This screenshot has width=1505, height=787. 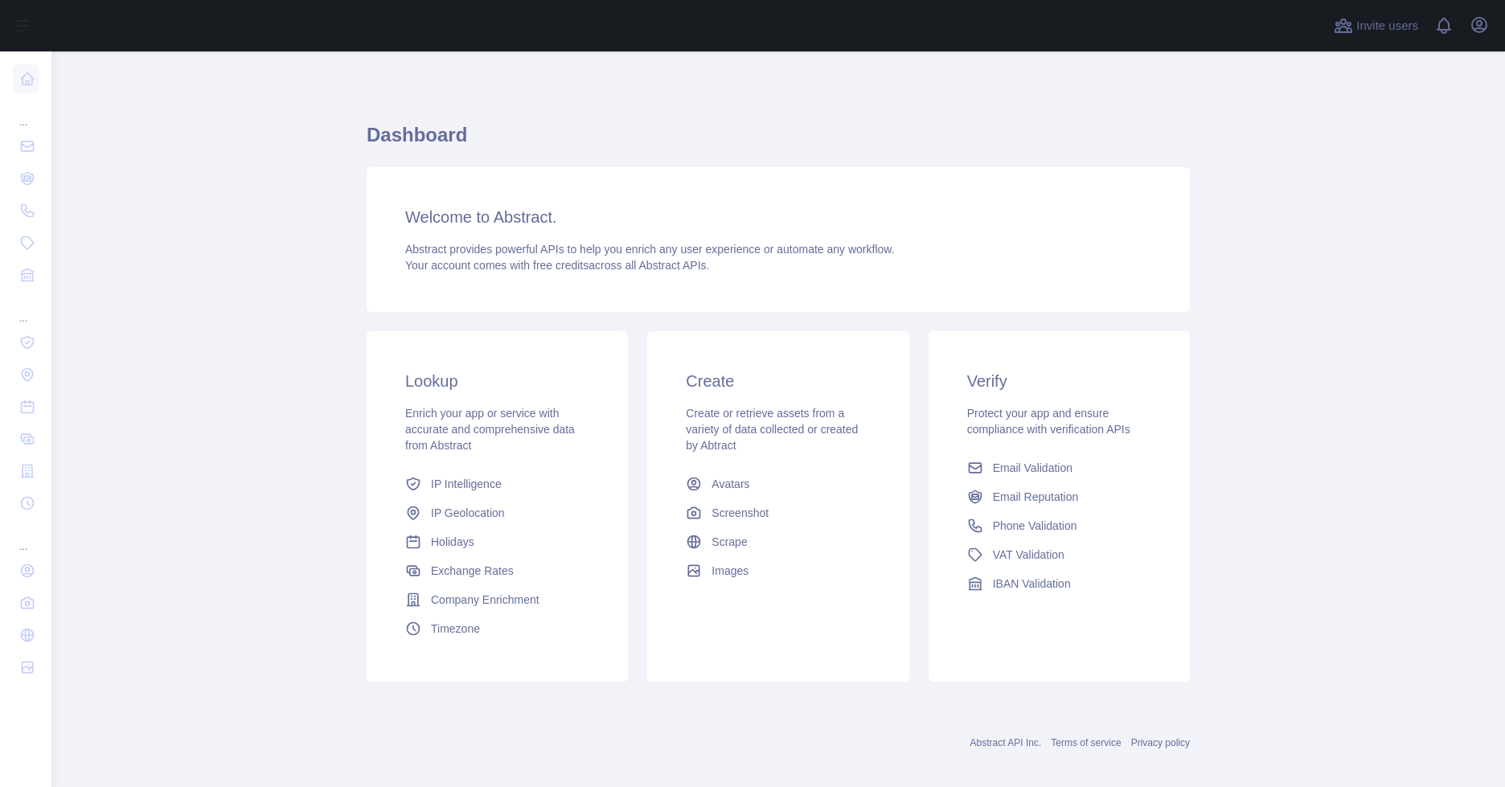 What do you see at coordinates (778, 217) in the screenshot?
I see `h3: Welcome to Abstract.` at bounding box center [778, 217].